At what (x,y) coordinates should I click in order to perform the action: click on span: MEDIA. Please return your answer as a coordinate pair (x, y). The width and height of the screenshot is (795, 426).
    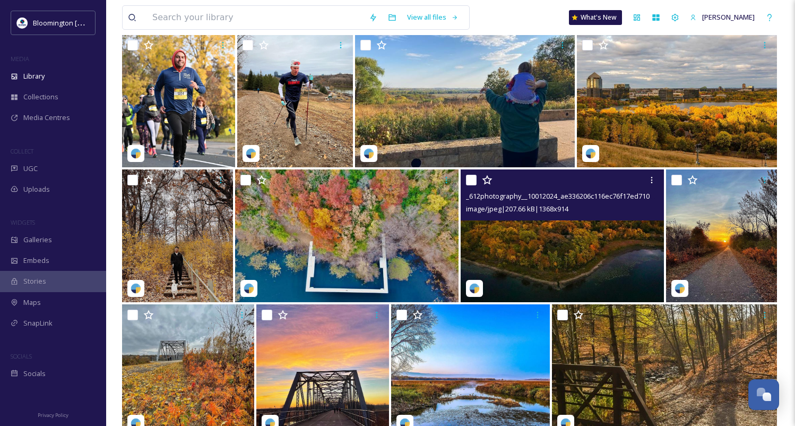
    Looking at the image, I should click on (20, 58).